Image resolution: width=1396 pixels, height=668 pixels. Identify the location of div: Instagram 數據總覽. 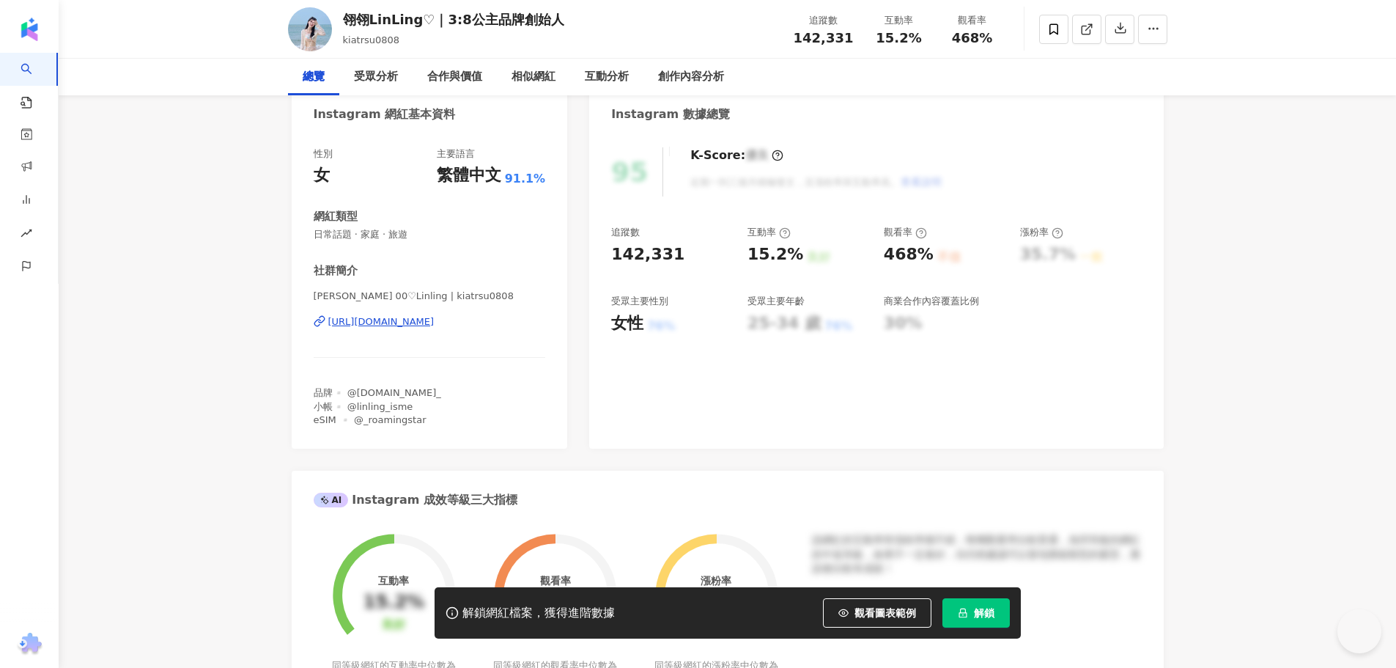
(671, 114).